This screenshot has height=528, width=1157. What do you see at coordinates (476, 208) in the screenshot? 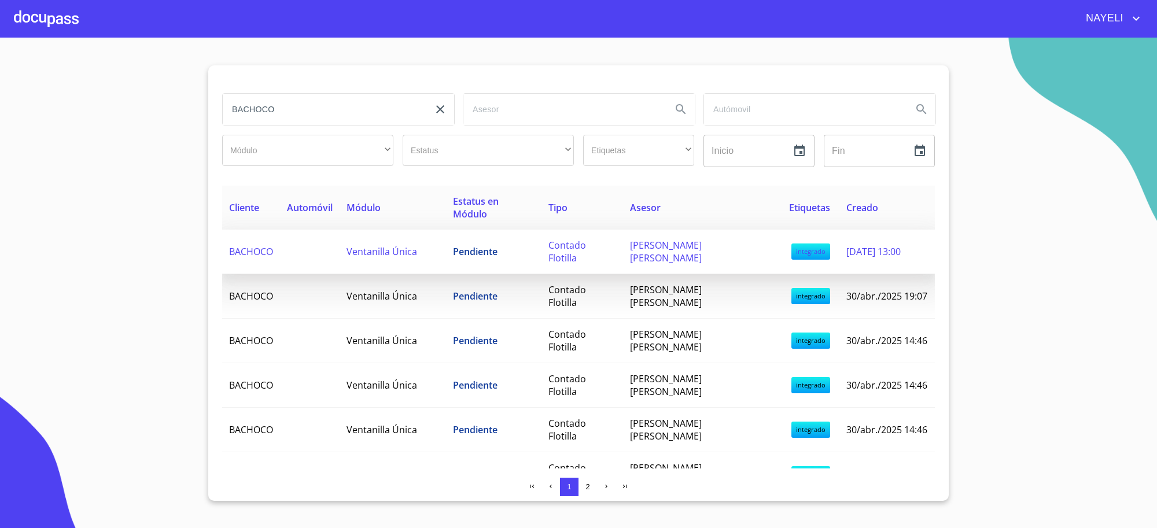
I see `span: Estatus en Módulo` at bounding box center [476, 208].